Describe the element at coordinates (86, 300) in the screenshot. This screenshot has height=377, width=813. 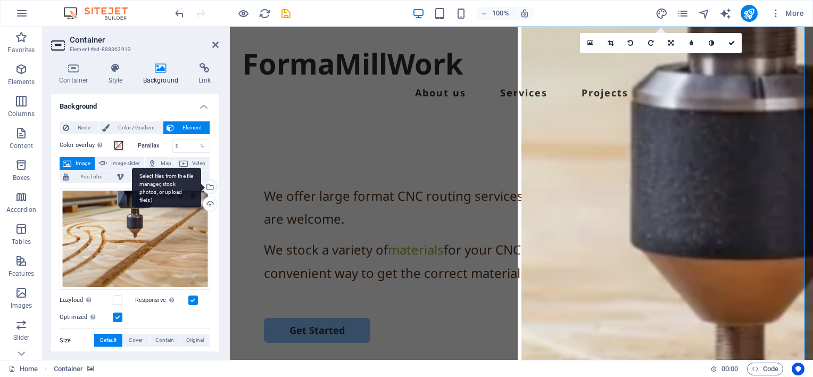
I see `label: Lazyload` at that location.